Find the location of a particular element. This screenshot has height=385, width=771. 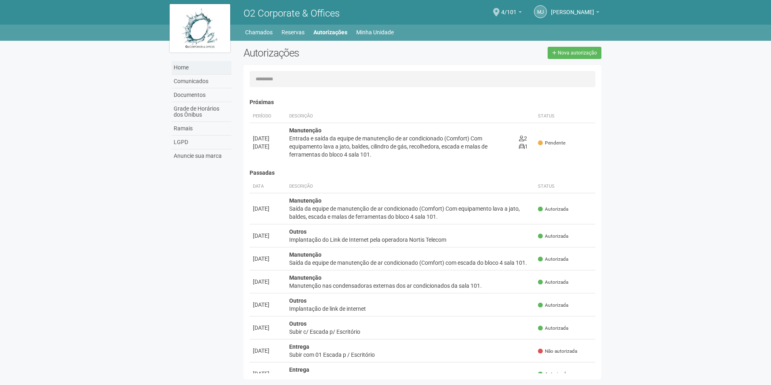

a: Ramais is located at coordinates (201, 129).